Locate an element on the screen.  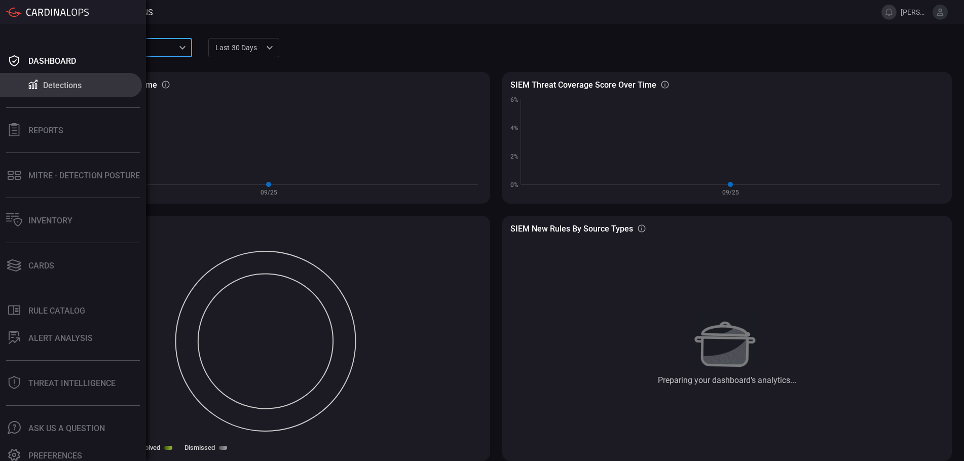
div: Preferences is located at coordinates (55, 456).